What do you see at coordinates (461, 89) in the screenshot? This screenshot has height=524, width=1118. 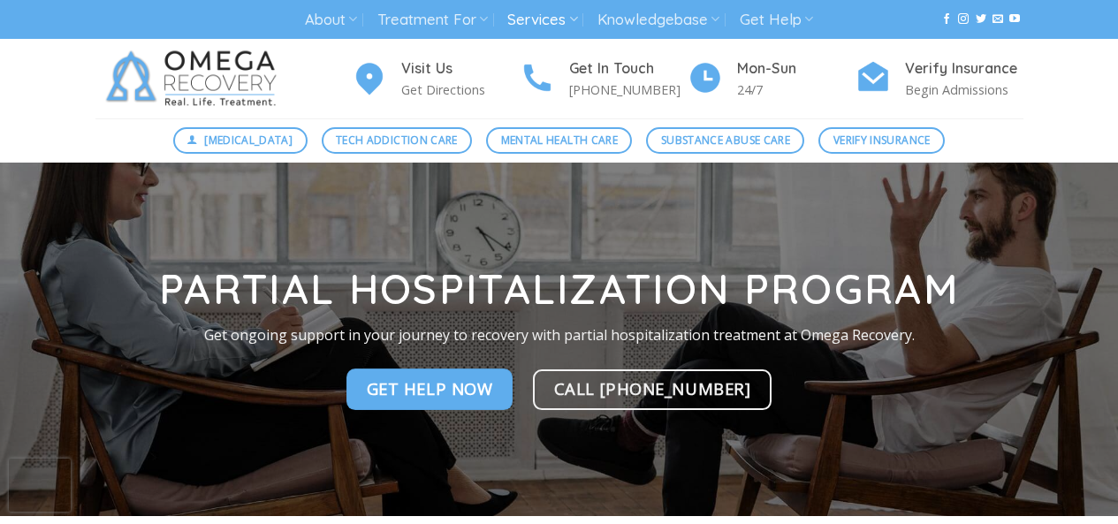 I see `p: Get Directions` at bounding box center [461, 89].